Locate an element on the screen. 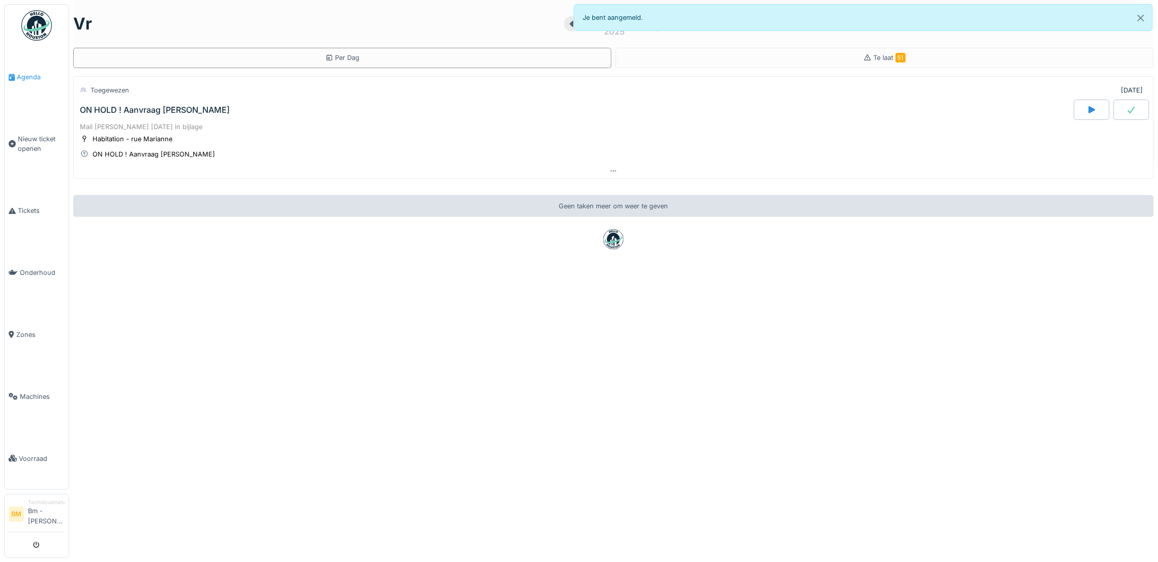  div: Technicusmanager is located at coordinates (46, 502).